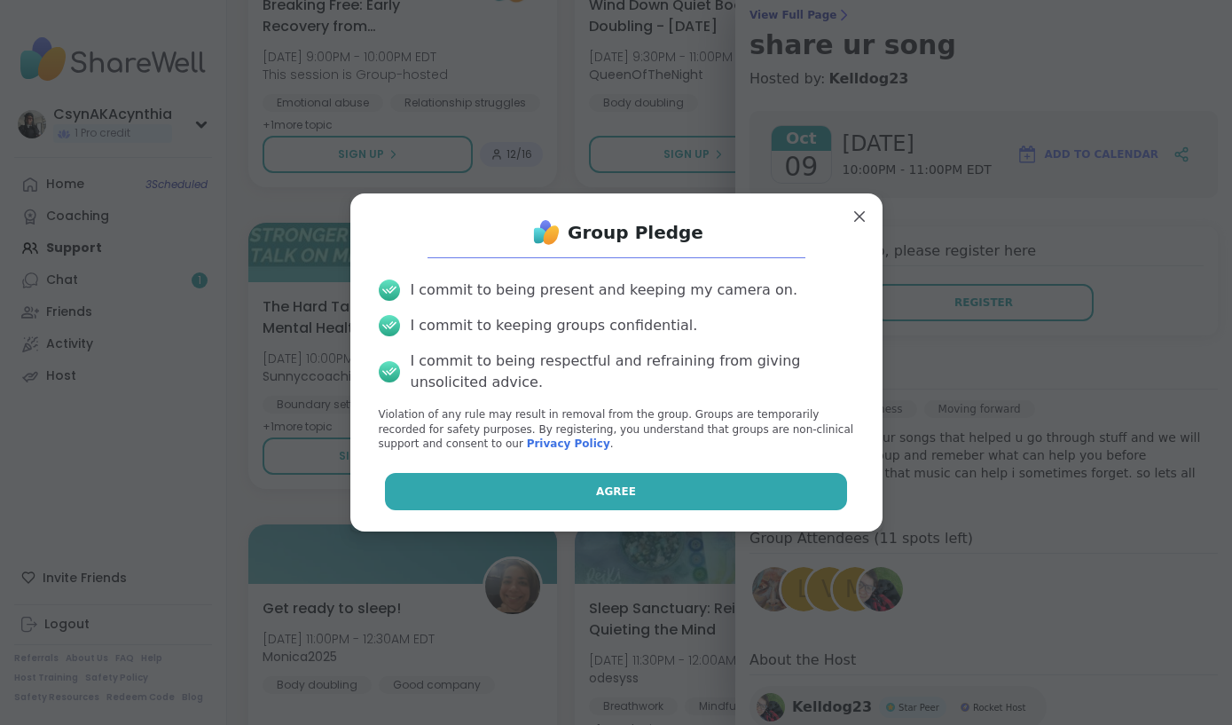  Describe the element at coordinates (635, 232) in the screenshot. I see `h1: Group Pledge` at that location.